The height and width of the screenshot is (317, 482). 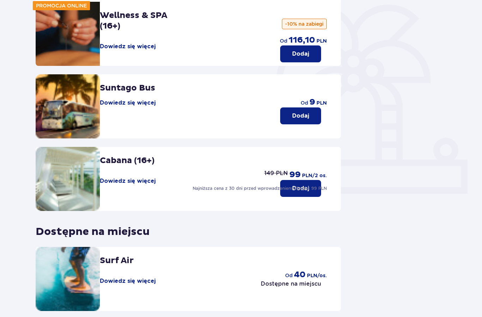 What do you see at coordinates (133, 21) in the screenshot?
I see `p: Wellness & SPA (16+)` at bounding box center [133, 21].